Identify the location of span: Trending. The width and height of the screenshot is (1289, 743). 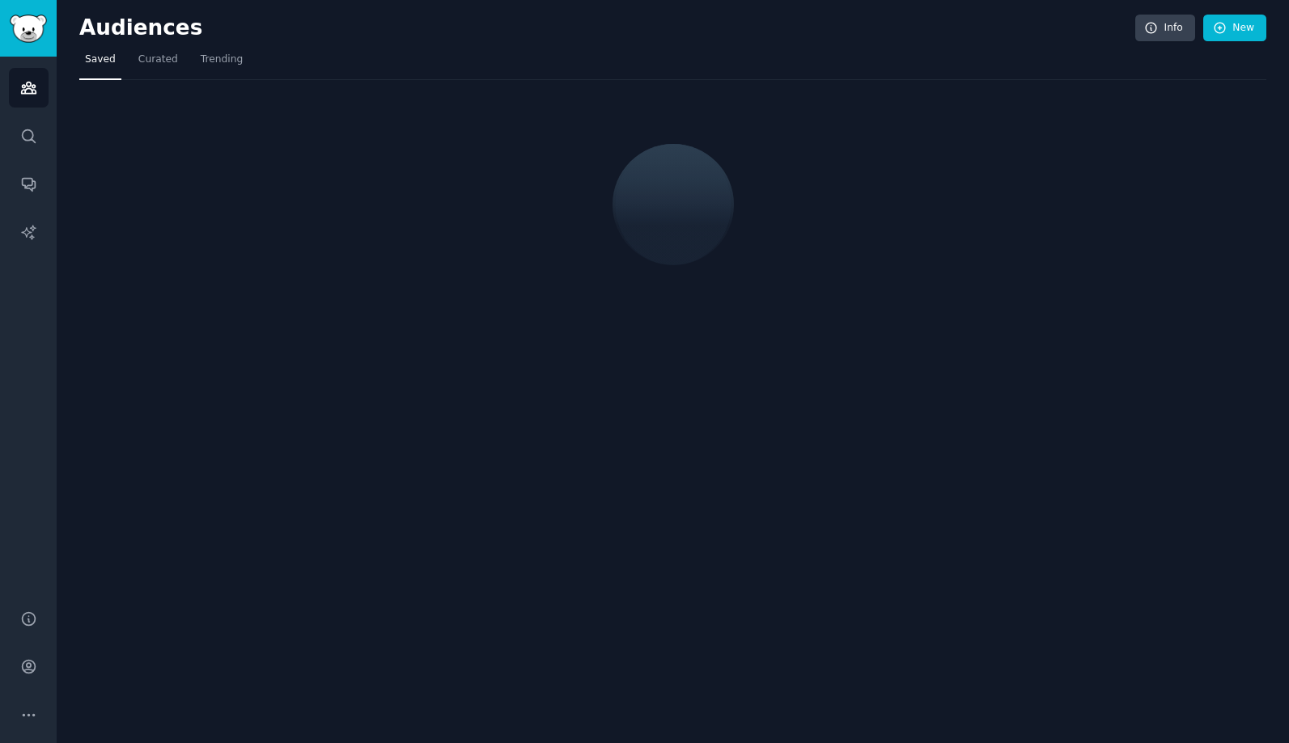
(222, 60).